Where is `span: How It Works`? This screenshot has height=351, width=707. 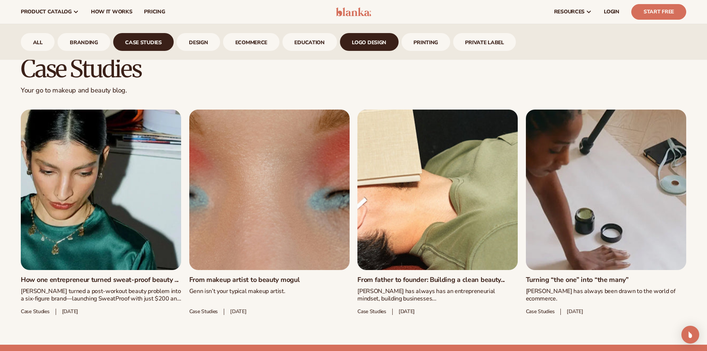 span: How It Works is located at coordinates (112, 12).